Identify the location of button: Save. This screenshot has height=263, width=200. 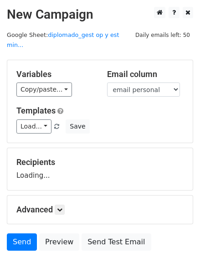
(78, 126).